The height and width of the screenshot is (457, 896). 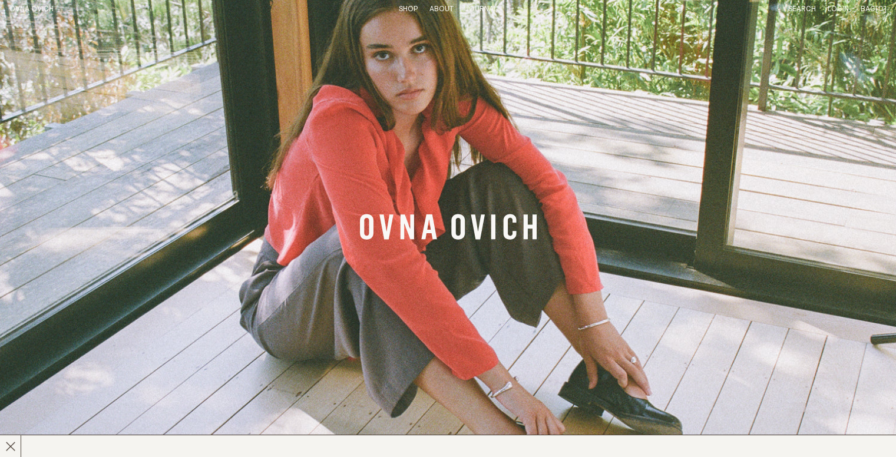 I want to click on a: Login, so click(x=838, y=9).